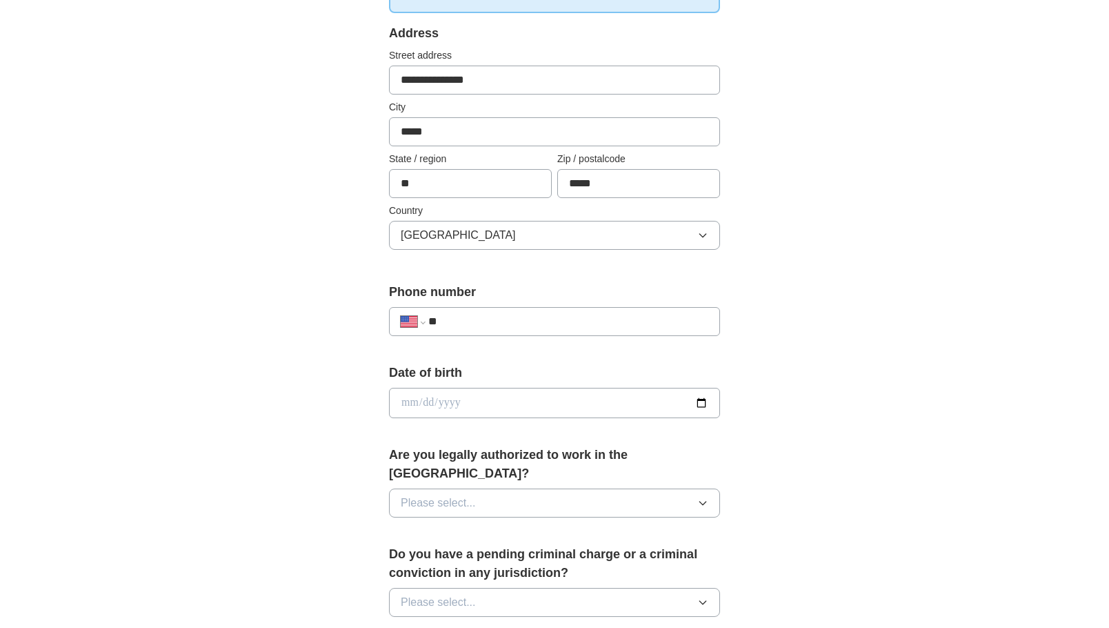 Image resolution: width=1109 pixels, height=628 pixels. Describe the element at coordinates (555, 33) in the screenshot. I see `div: Address` at that location.